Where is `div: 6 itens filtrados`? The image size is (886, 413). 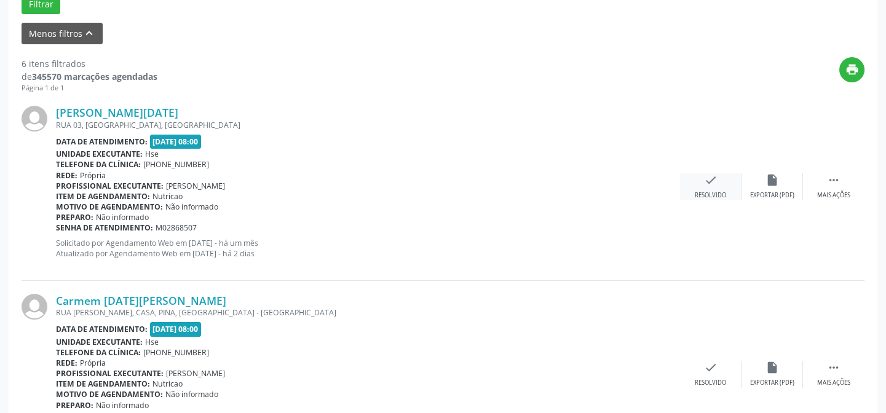 div: 6 itens filtrados is located at coordinates (89, 63).